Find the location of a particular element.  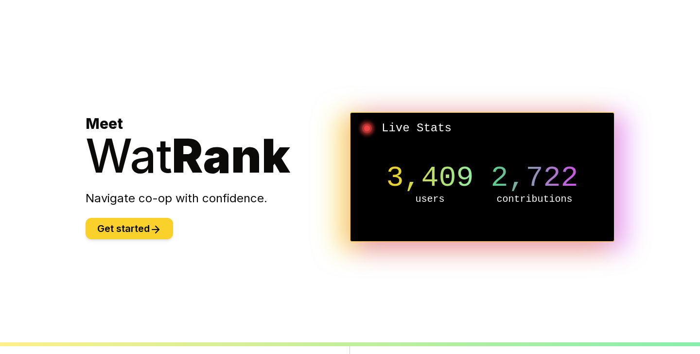

h1: Meet is located at coordinates (218, 147).